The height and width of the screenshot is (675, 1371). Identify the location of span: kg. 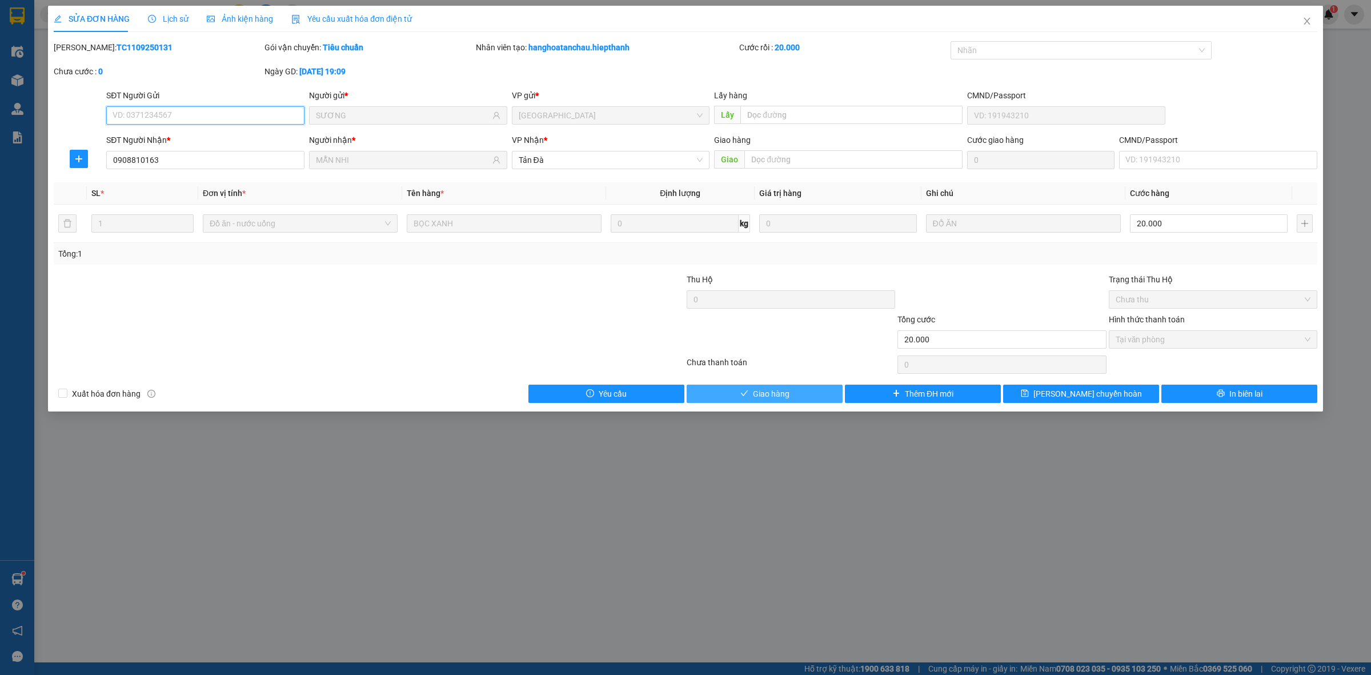
(745, 223).